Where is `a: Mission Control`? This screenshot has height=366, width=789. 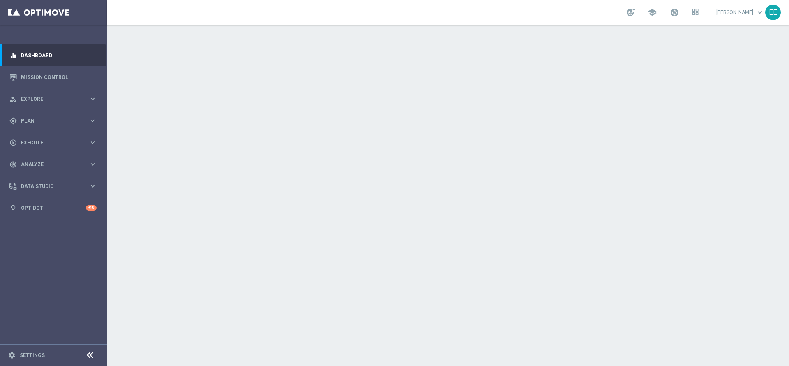 a: Mission Control is located at coordinates (59, 77).